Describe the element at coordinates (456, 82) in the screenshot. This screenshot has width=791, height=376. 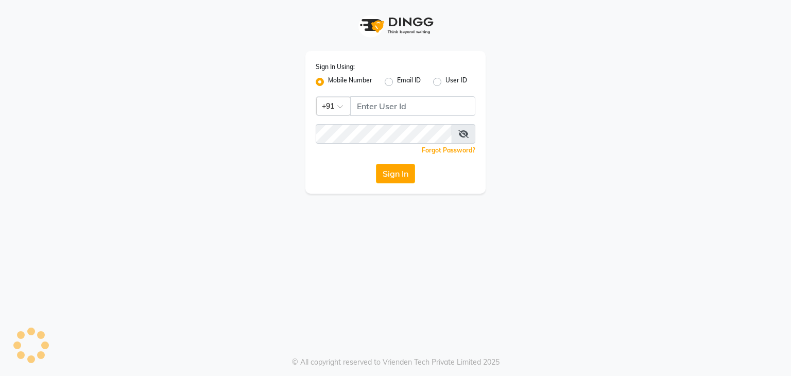
I see `label: User ID` at that location.